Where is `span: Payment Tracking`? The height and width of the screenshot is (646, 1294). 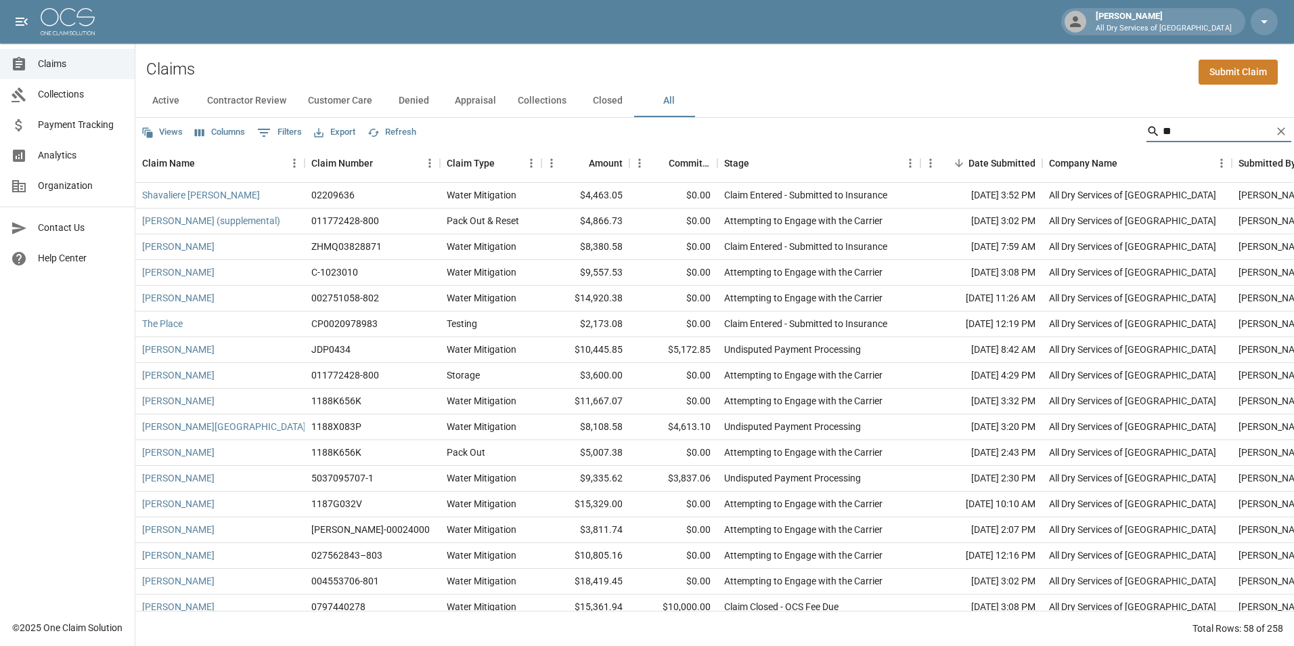 span: Payment Tracking is located at coordinates (81, 125).